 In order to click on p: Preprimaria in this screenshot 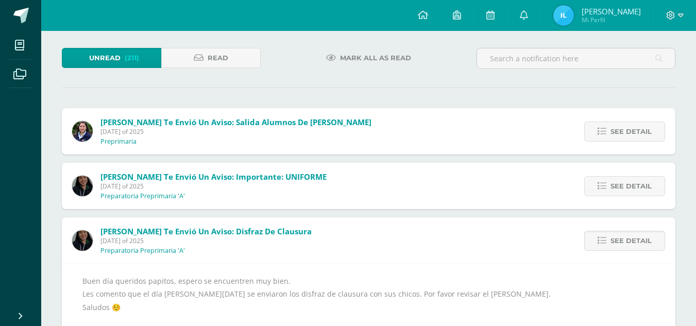, I will do `click(118, 142)`.